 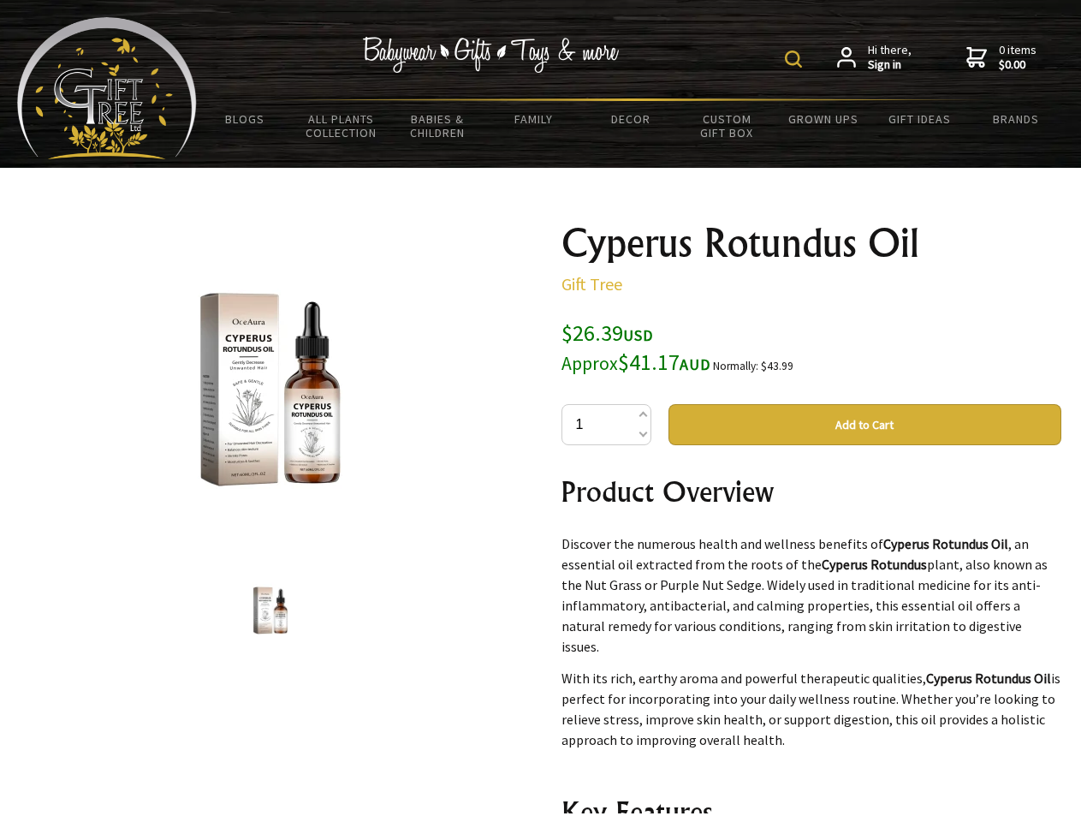 I want to click on a: Grown Ups, so click(x=823, y=119).